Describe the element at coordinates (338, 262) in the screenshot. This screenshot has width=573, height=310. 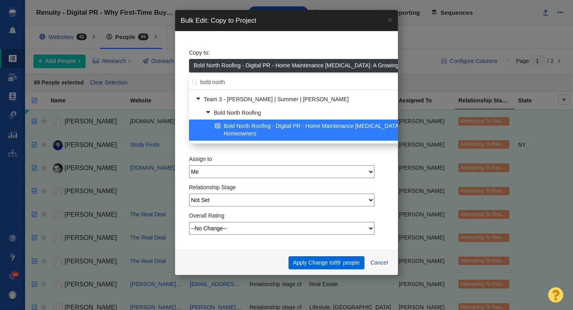
I see `span: 89` at that location.